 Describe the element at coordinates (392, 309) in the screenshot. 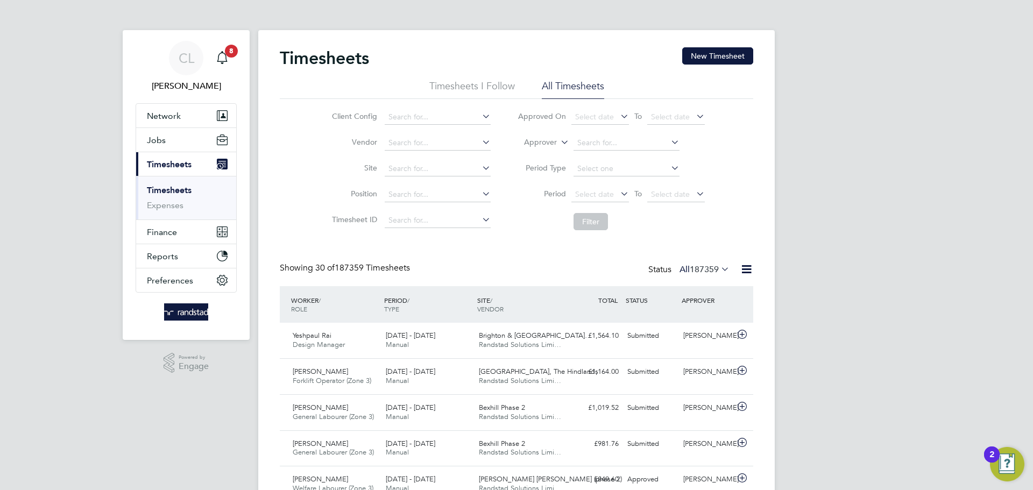

I see `span: TYPE` at that location.